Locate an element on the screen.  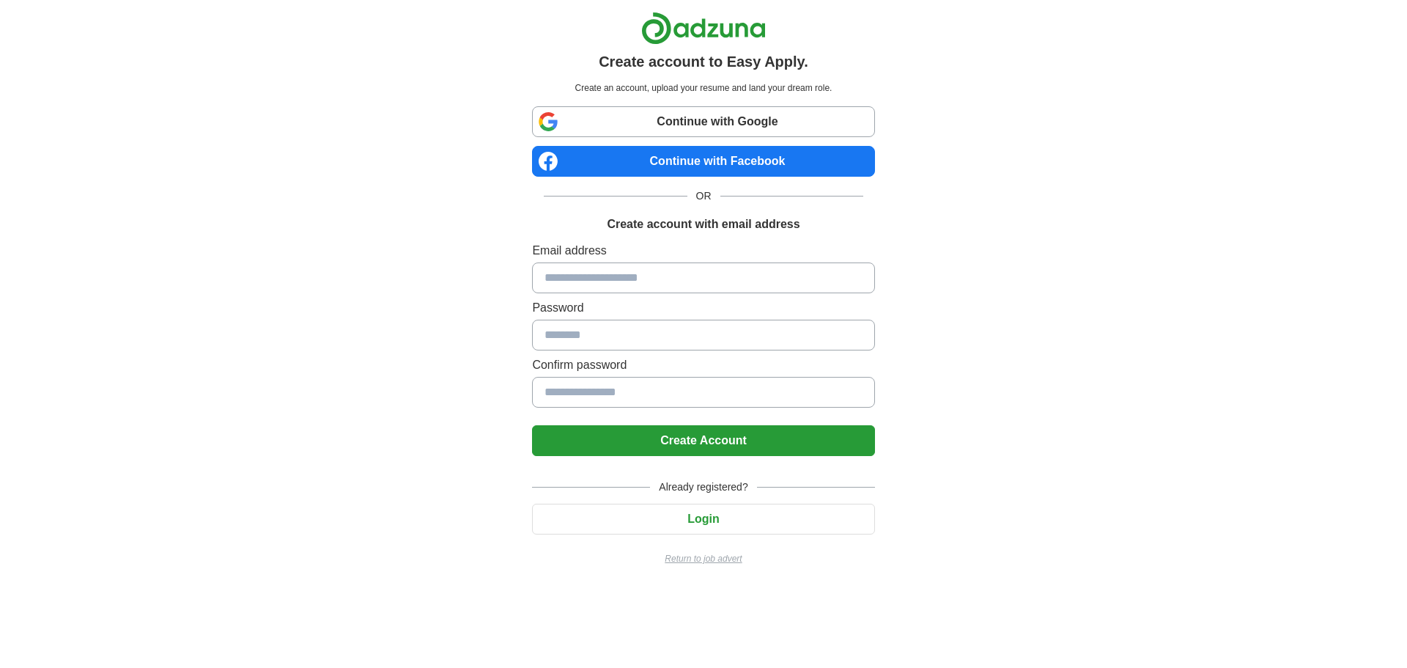
img: Adzuna logo is located at coordinates (704, 28).